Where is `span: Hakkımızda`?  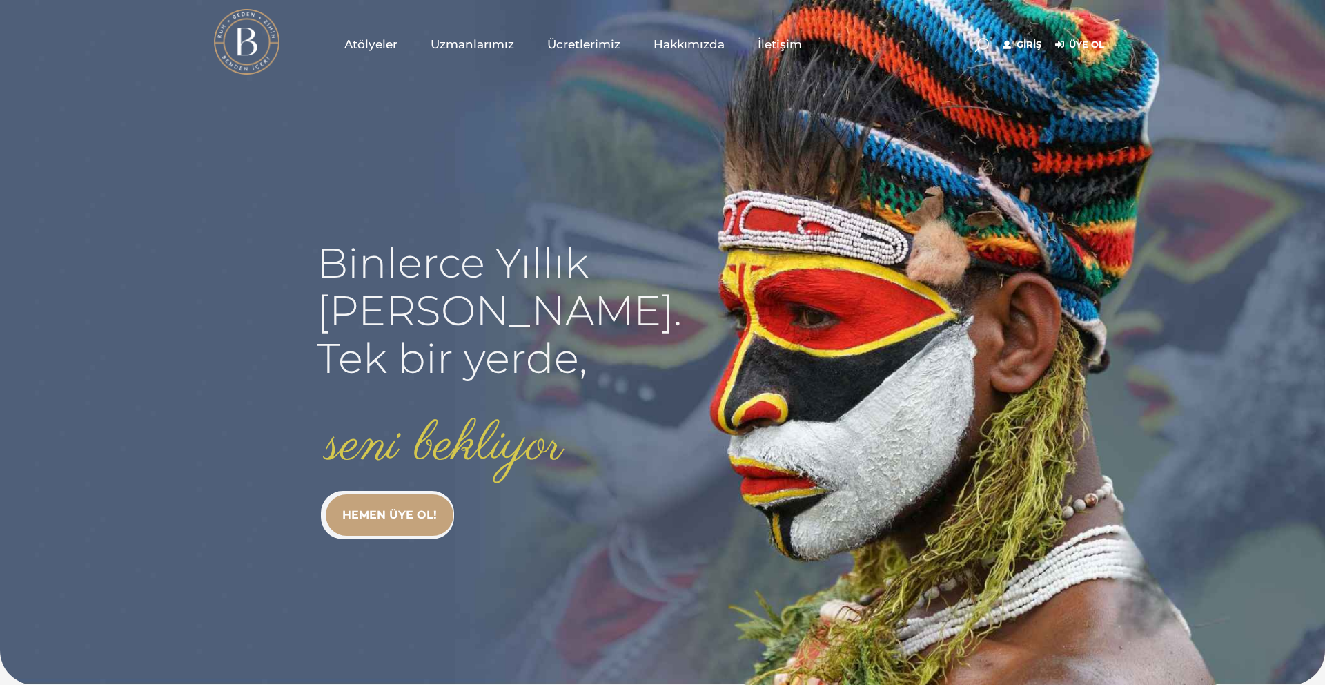 span: Hakkımızda is located at coordinates (689, 44).